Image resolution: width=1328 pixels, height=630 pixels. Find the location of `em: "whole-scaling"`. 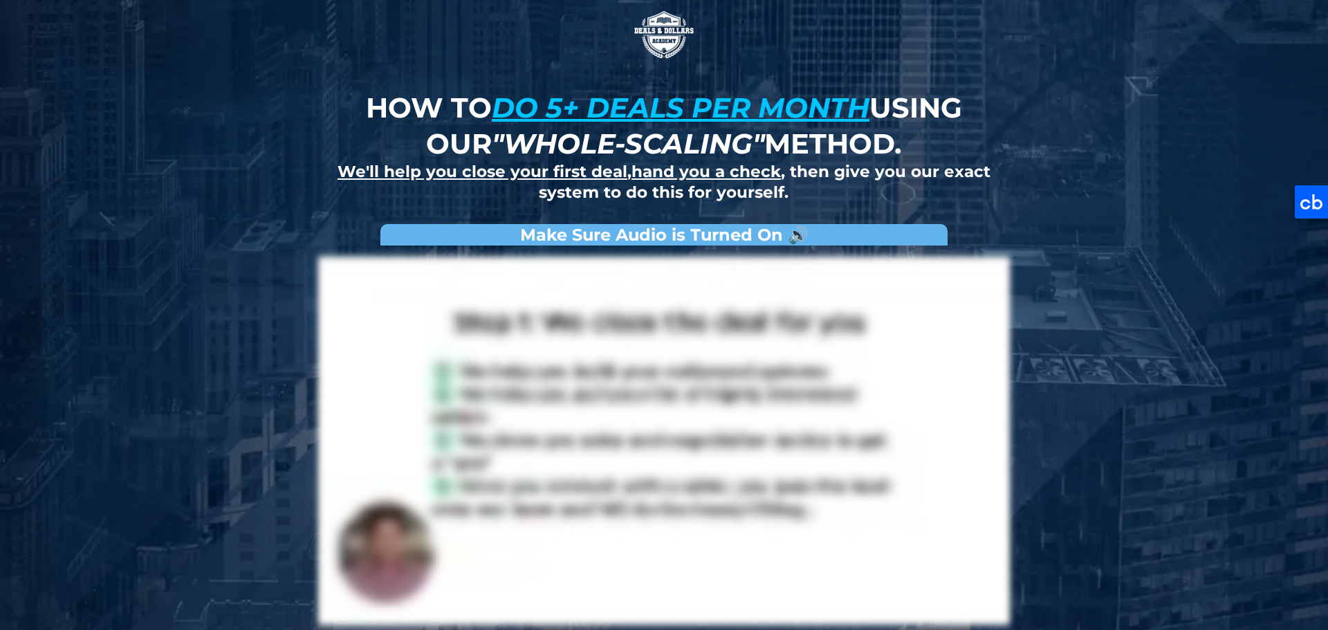

em: "whole-scaling" is located at coordinates (628, 143).